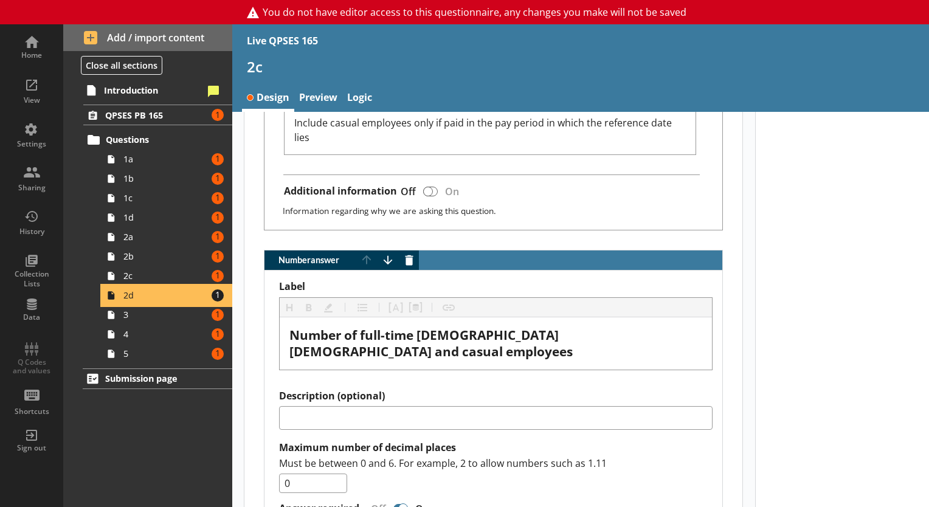 This screenshot has width=929, height=507. I want to click on a: 1a1, so click(167, 159).